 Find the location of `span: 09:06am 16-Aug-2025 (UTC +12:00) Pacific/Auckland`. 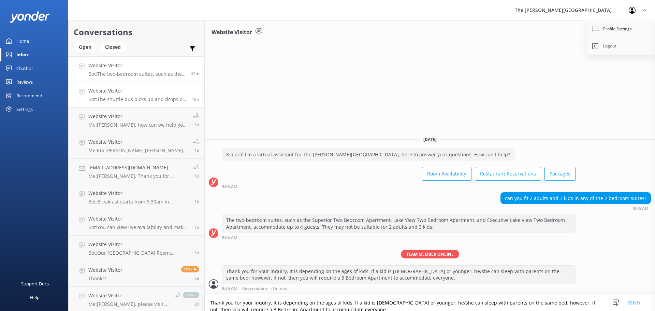

span: 09:06am 16-Aug-2025 (UTC +12:00) Pacific/Auckland is located at coordinates (195, 73).